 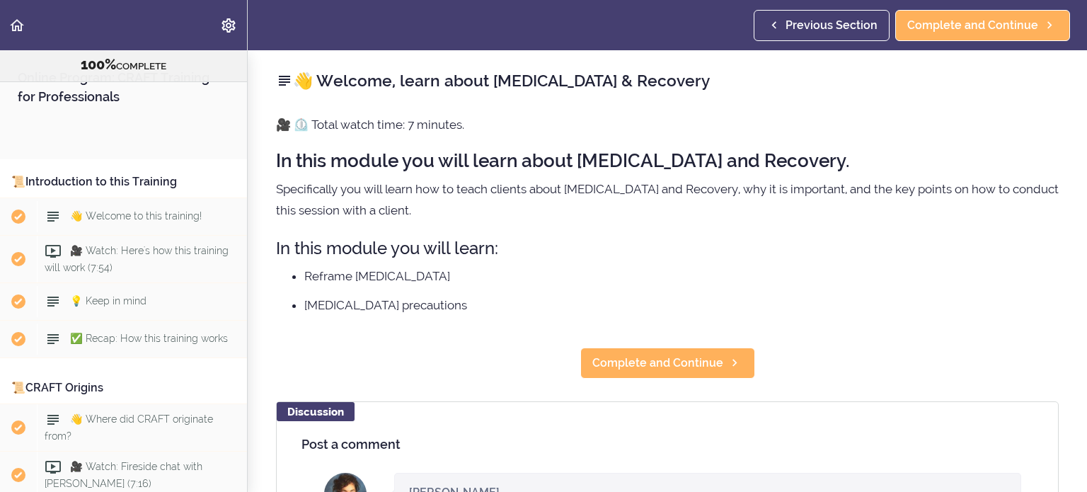 I want to click on h4: Post a comment, so click(x=668, y=445).